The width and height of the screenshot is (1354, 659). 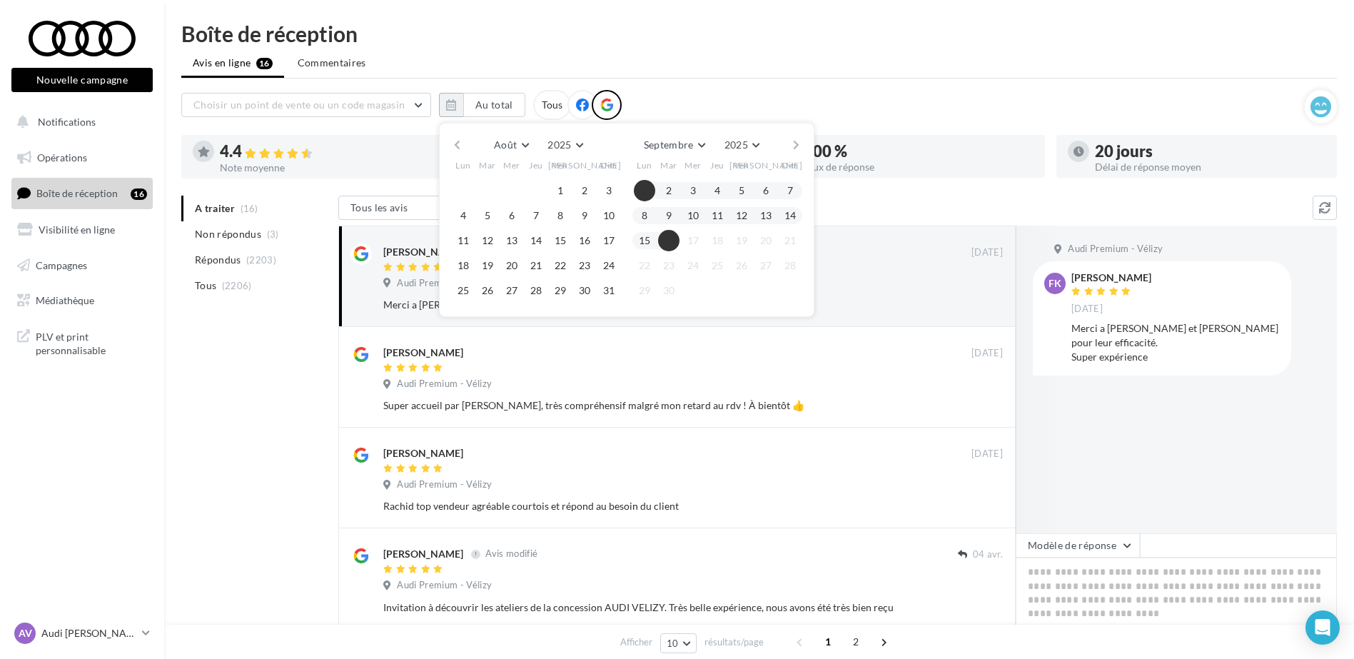 What do you see at coordinates (647, 506) in the screenshot?
I see `div: Rachid top vendeur agréable courtois et répond au besoin du client` at bounding box center [647, 506].